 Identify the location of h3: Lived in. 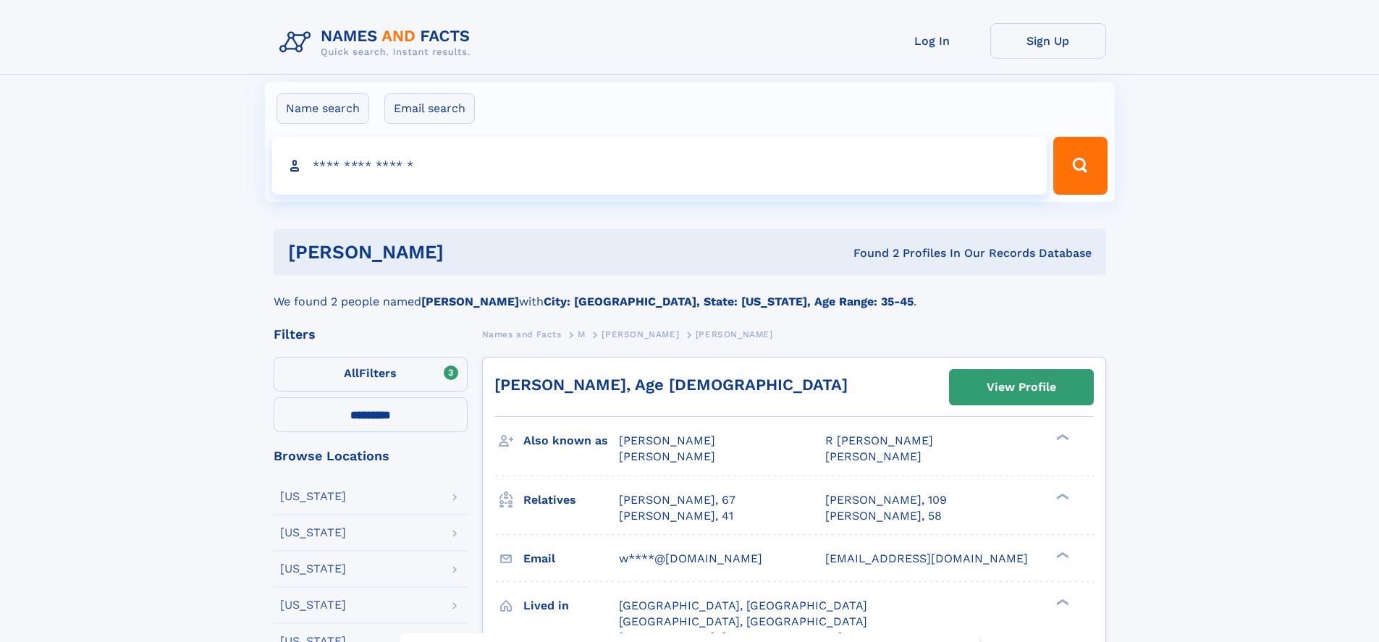
(571, 606).